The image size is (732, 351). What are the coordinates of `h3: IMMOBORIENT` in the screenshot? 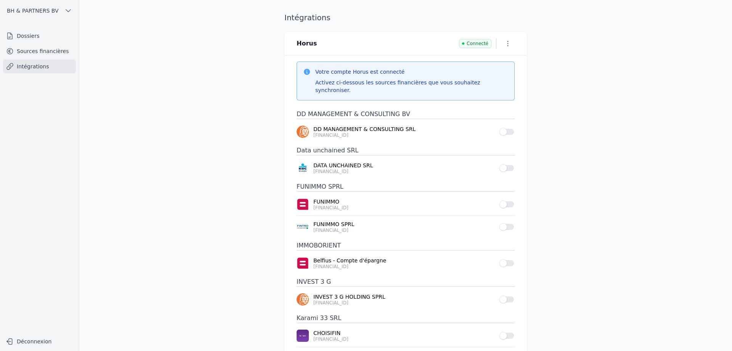 It's located at (406, 245).